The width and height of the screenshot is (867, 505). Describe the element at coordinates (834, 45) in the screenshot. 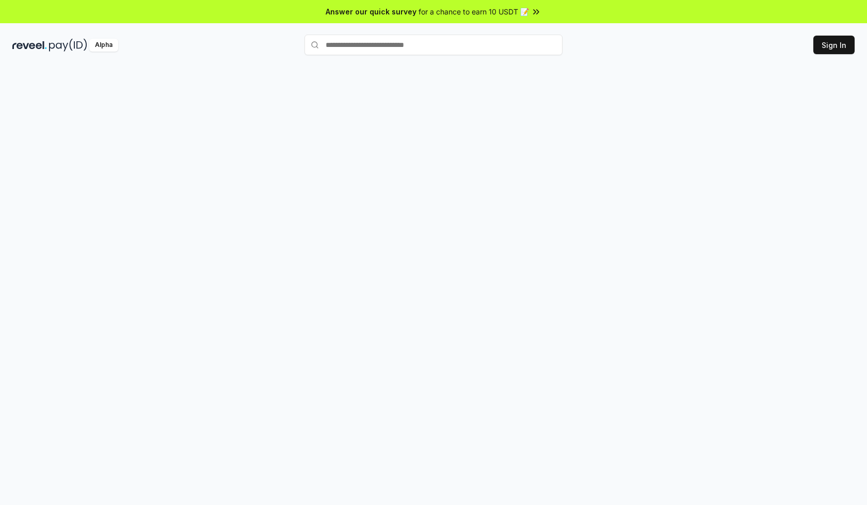

I see `button: Sign In` at that location.